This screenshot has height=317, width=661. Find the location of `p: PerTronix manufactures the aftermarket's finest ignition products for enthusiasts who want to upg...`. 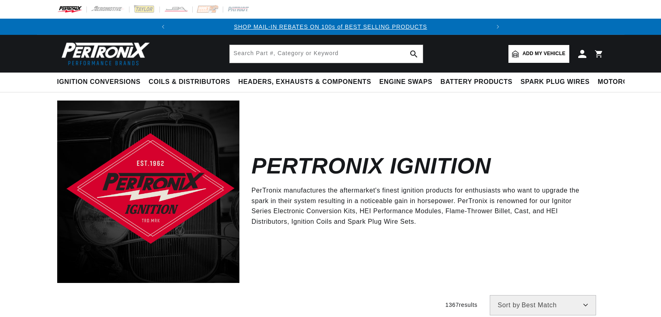

p: PerTronix manufactures the aftermarket's finest ignition products for enthusiasts who want to upg... is located at coordinates (421, 206).